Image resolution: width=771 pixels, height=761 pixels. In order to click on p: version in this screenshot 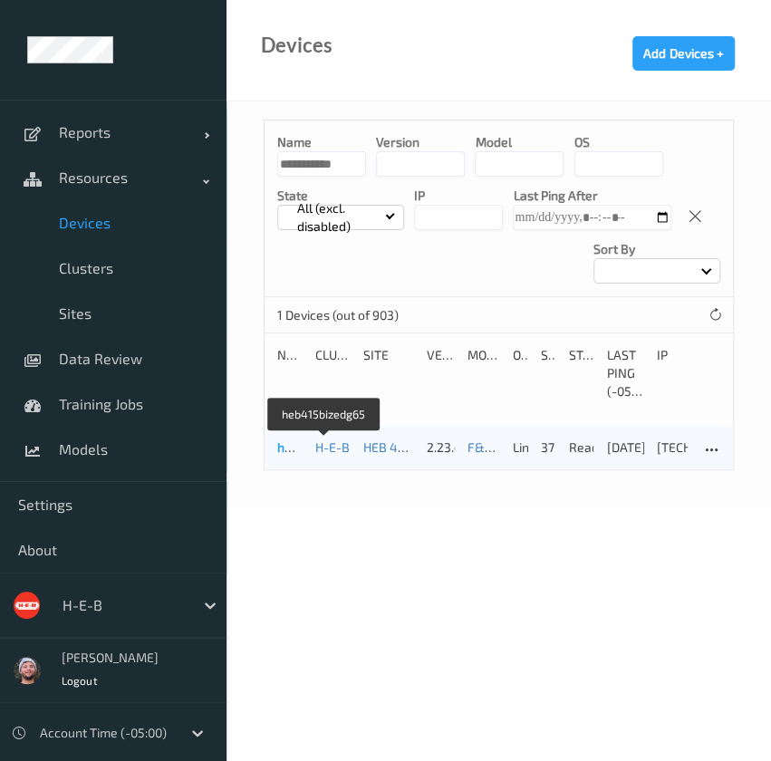, I will do `click(420, 142)`.